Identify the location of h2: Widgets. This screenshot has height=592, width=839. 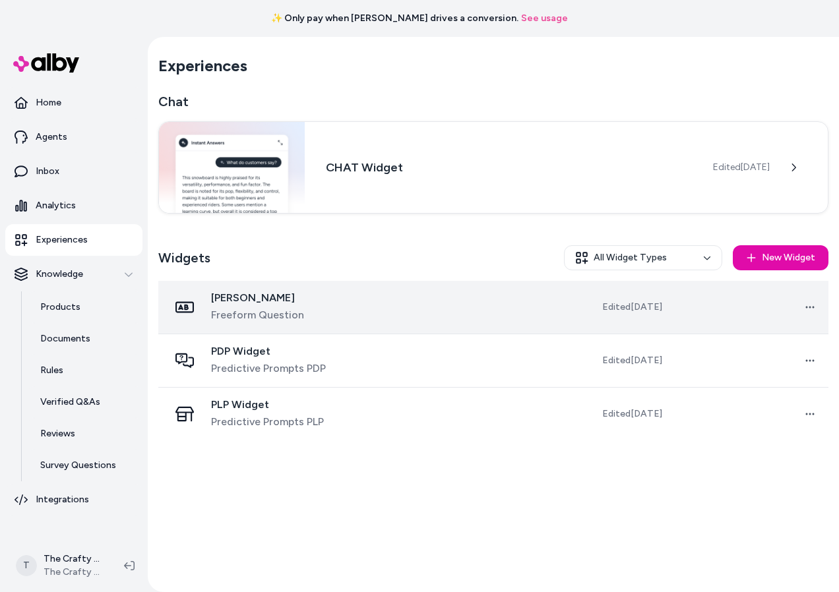
(184, 258).